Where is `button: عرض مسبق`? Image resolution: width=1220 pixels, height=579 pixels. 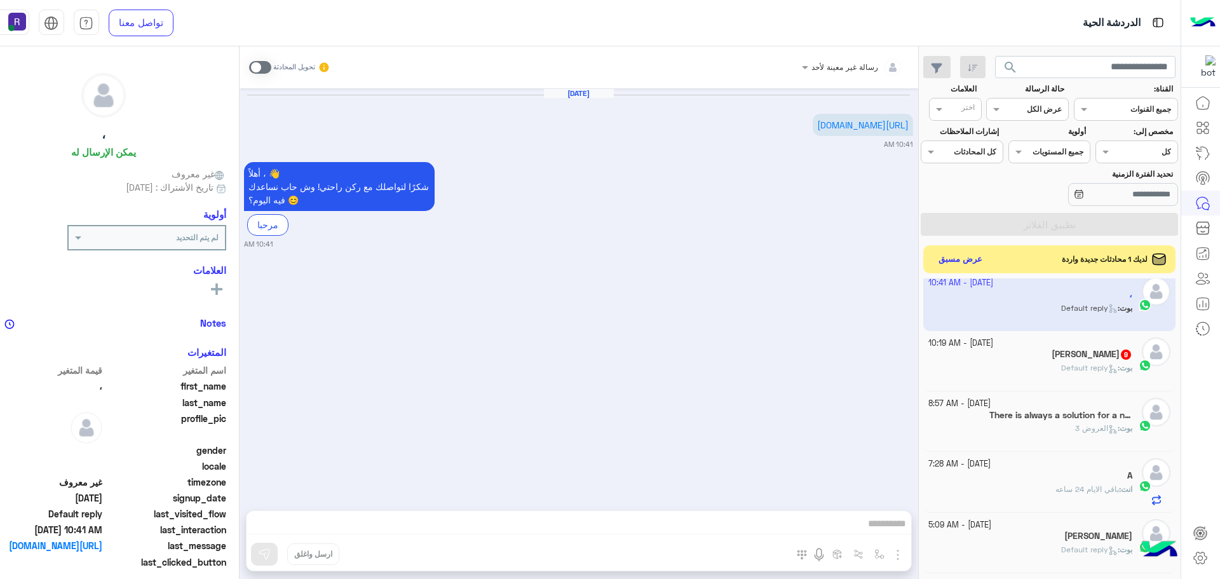 button: عرض مسبق is located at coordinates (960, 259).